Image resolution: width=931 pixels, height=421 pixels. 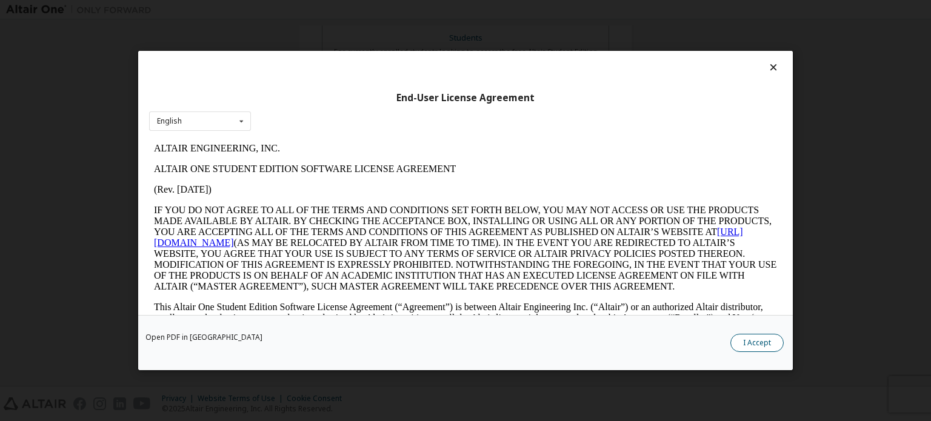 What do you see at coordinates (757, 343) in the screenshot?
I see `button: I Accept` at bounding box center [757, 343].